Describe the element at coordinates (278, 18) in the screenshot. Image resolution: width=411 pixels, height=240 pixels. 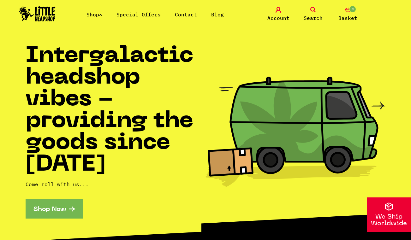
I see `span: Account` at that location.